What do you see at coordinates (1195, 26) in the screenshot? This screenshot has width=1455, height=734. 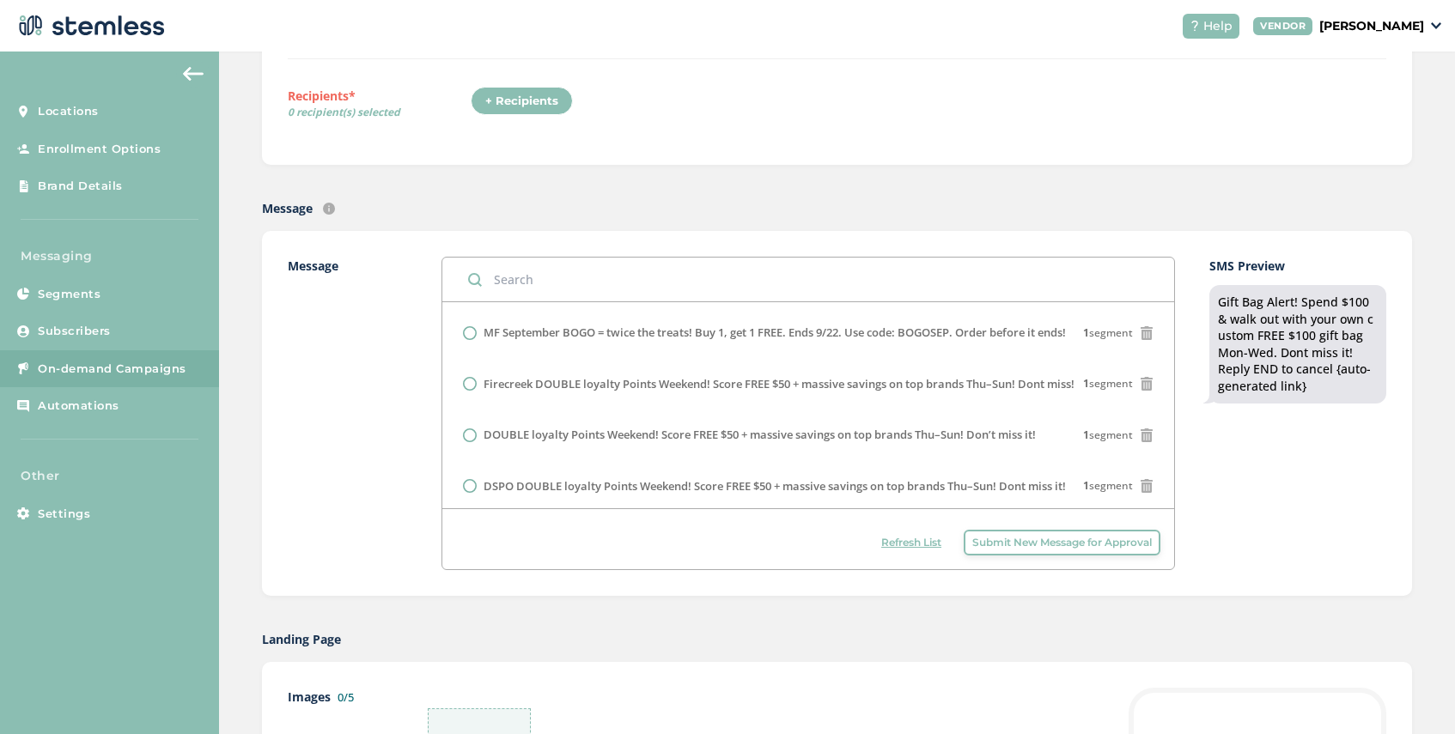 I see `img: icon-help-white-03924b79.svg` at bounding box center [1195, 26].